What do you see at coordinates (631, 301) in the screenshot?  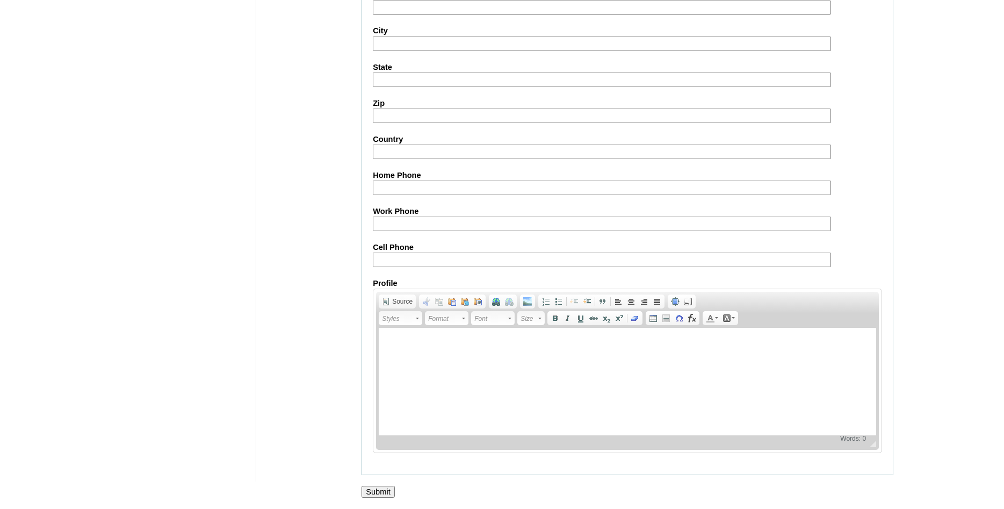 I see `a: Center` at bounding box center [631, 301].